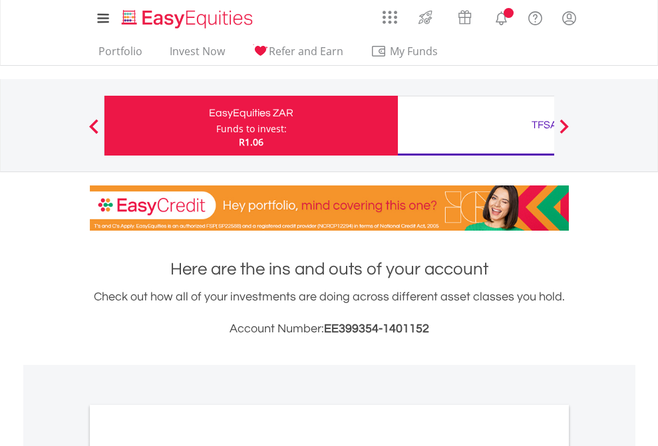 The height and width of the screenshot is (446, 658). Describe the element at coordinates (464, 15) in the screenshot. I see `a: Vouchers` at that location.